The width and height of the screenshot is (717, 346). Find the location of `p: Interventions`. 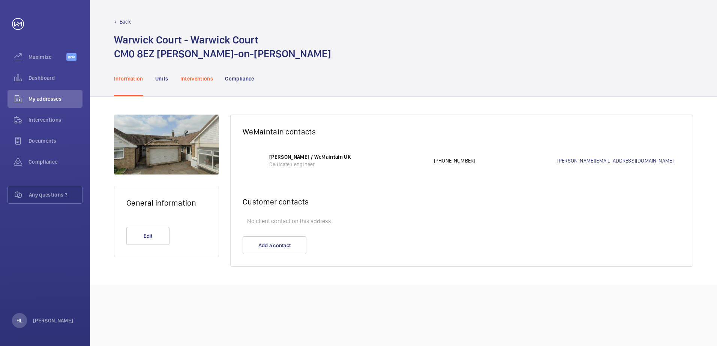

p: Interventions is located at coordinates (197, 79).